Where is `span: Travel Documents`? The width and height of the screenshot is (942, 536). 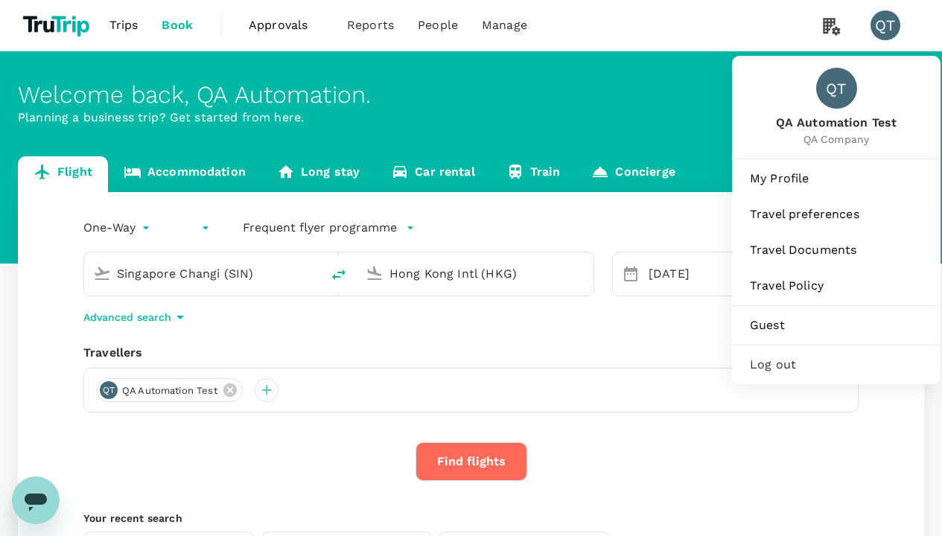
span: Travel Documents is located at coordinates (837, 250).